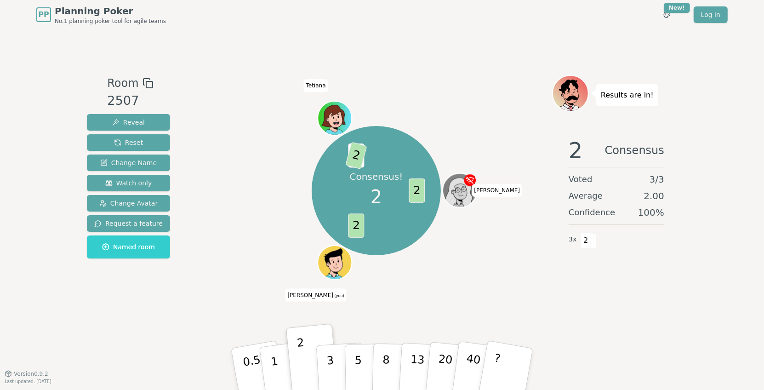 The image size is (764, 390). What do you see at coordinates (128, 247) in the screenshot?
I see `span: Named room` at bounding box center [128, 247].